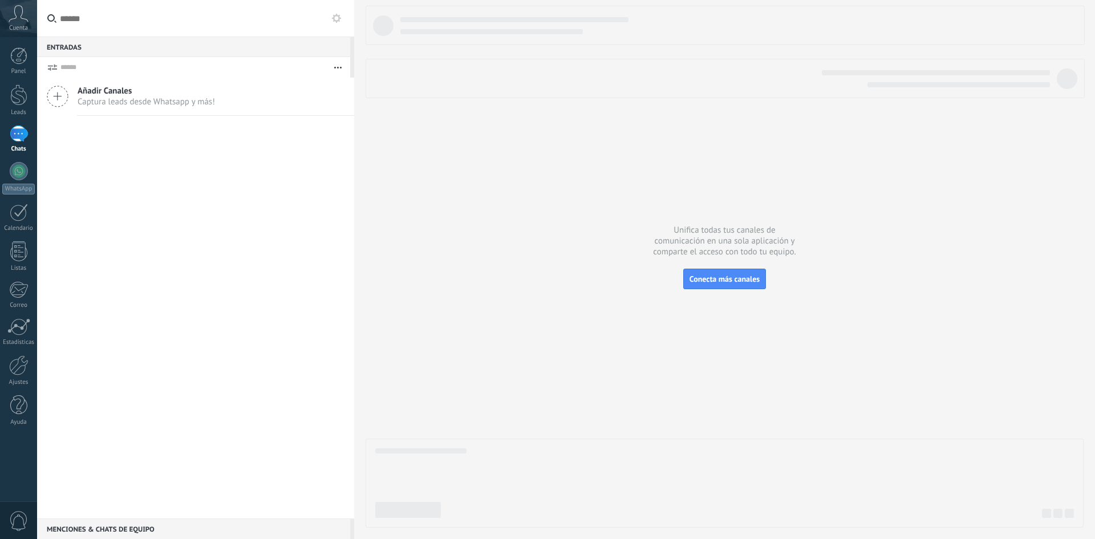  Describe the element at coordinates (146, 91) in the screenshot. I see `span: Añadir Canales` at that location.